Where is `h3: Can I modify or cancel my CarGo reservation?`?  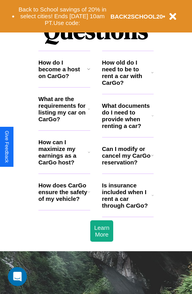 h3: Can I modify or cancel my CarGo reservation? is located at coordinates (127, 155).